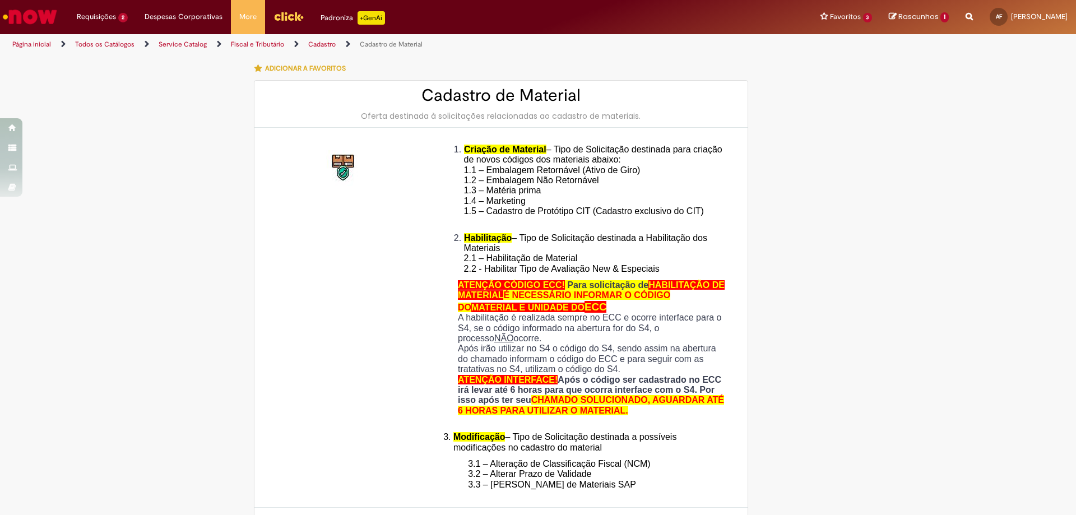  Describe the element at coordinates (586, 253) in the screenshot. I see `span: – Tipo de Solicitação destinada a Habilitação dos Materiais 2.1 – Habilitação de Material 2.2 - H...` at that location.